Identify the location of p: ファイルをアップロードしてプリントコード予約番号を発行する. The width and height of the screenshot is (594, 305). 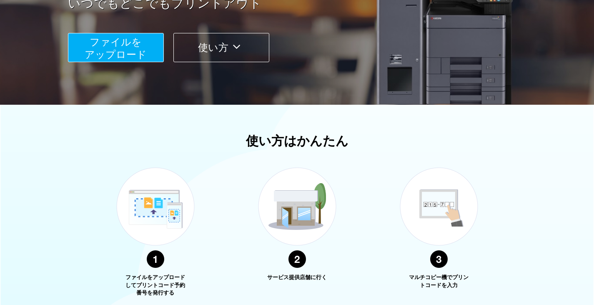
(156, 285).